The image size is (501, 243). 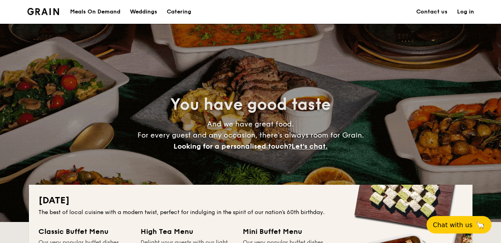 What do you see at coordinates (43, 11) in the screenshot?
I see `a: Logotype` at bounding box center [43, 11].